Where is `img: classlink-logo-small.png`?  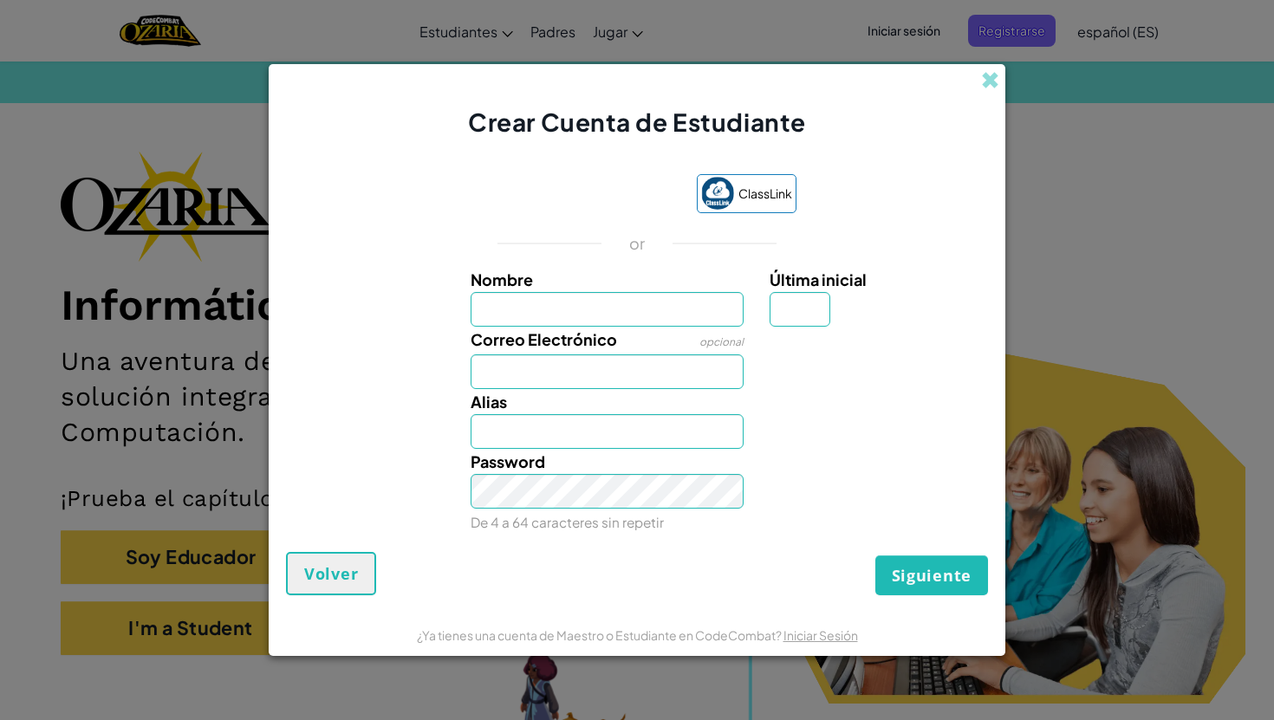 img: classlink-logo-small.png is located at coordinates (718, 193).